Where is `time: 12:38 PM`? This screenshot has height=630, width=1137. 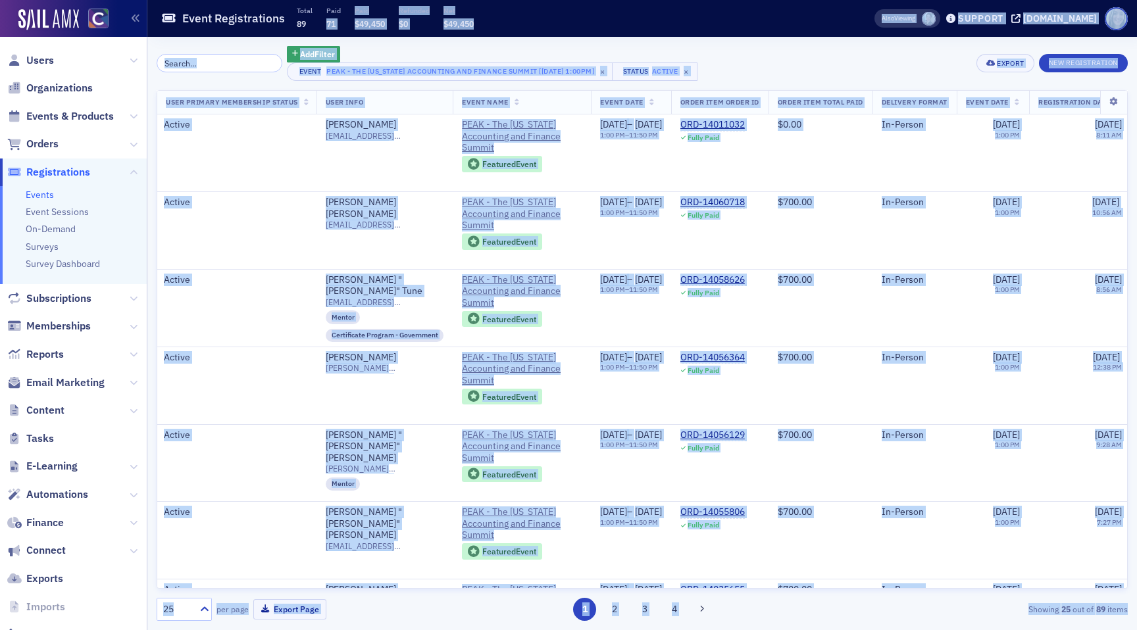 time: 12:38 PM is located at coordinates (1107, 367).